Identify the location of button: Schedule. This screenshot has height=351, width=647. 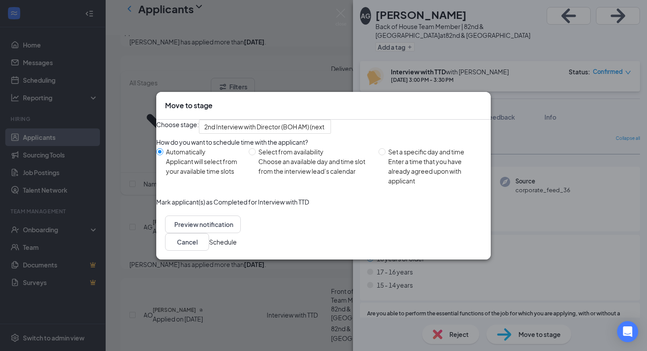
(223, 242).